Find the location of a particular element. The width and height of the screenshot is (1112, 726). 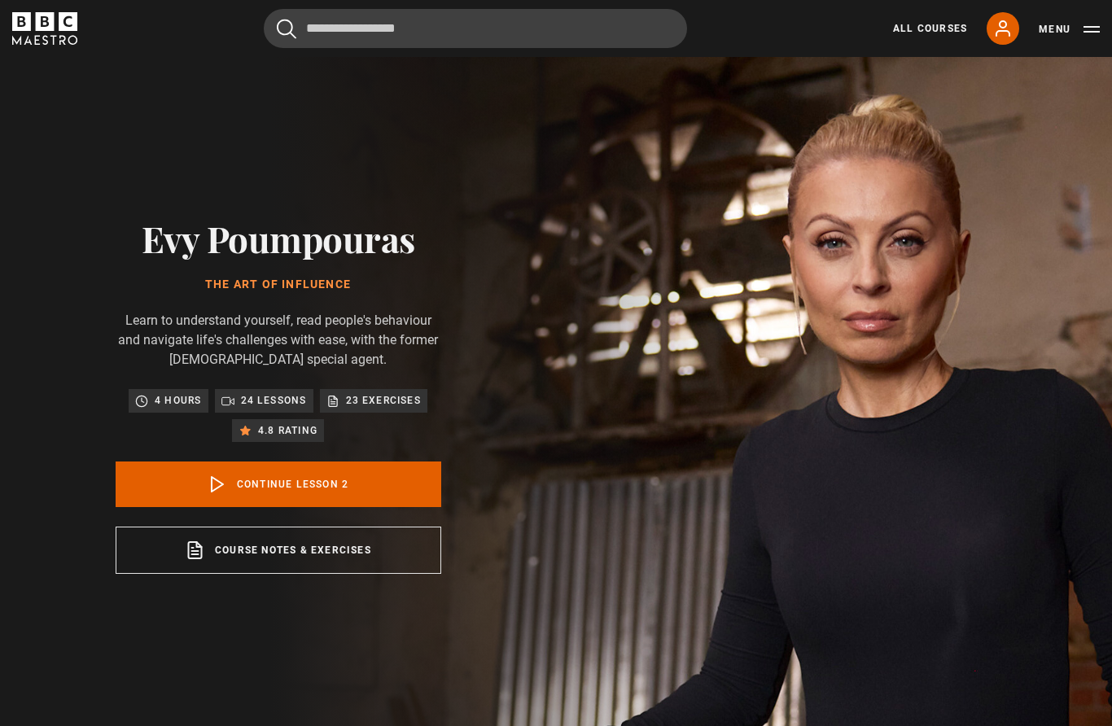

p: 24 lessons is located at coordinates (273, 400).